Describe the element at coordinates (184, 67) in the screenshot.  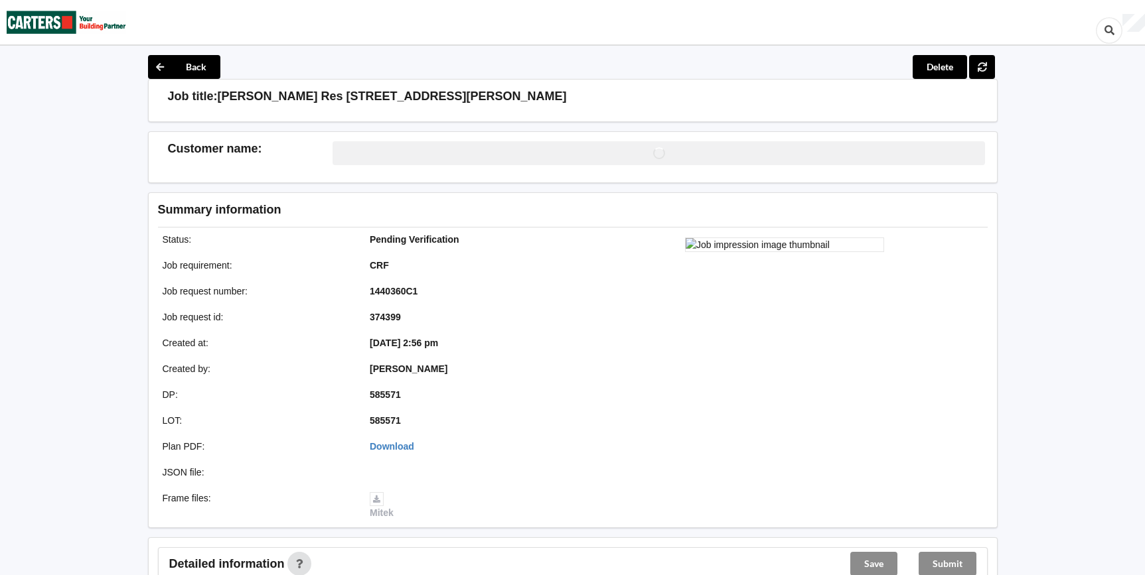
I see `button: Back` at that location.